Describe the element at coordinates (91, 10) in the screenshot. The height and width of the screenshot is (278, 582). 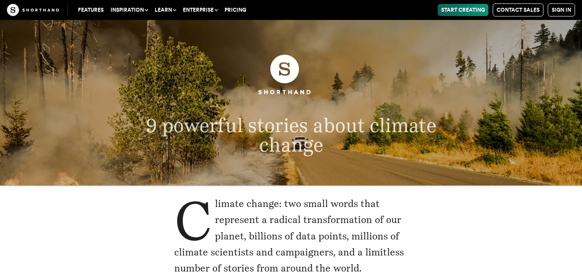
I see `a: Features` at that location.